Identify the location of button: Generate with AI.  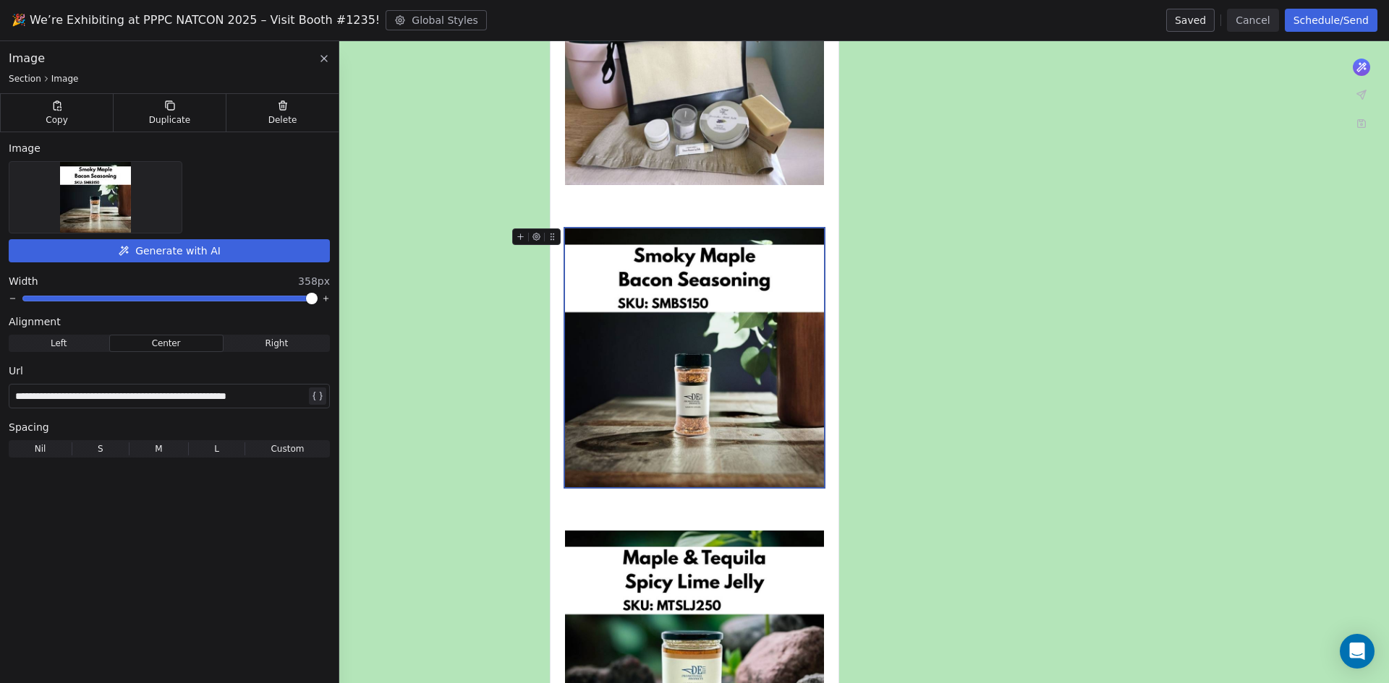
(169, 251).